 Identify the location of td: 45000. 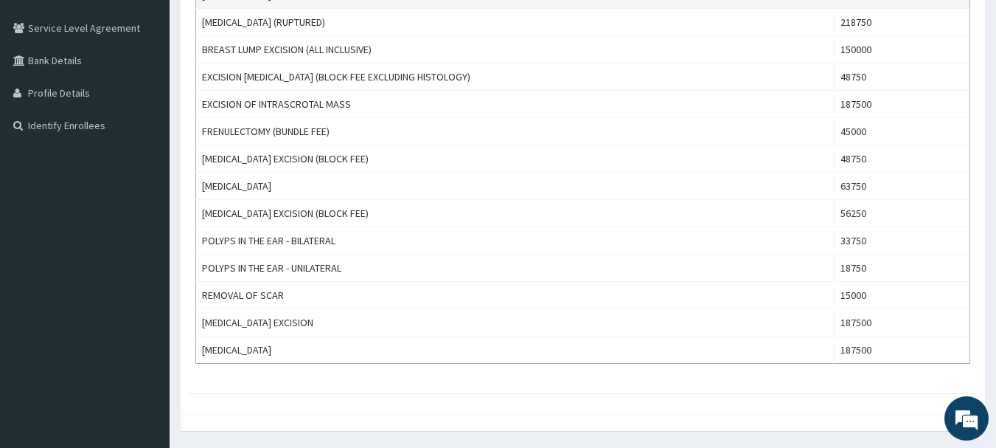
(902, 131).